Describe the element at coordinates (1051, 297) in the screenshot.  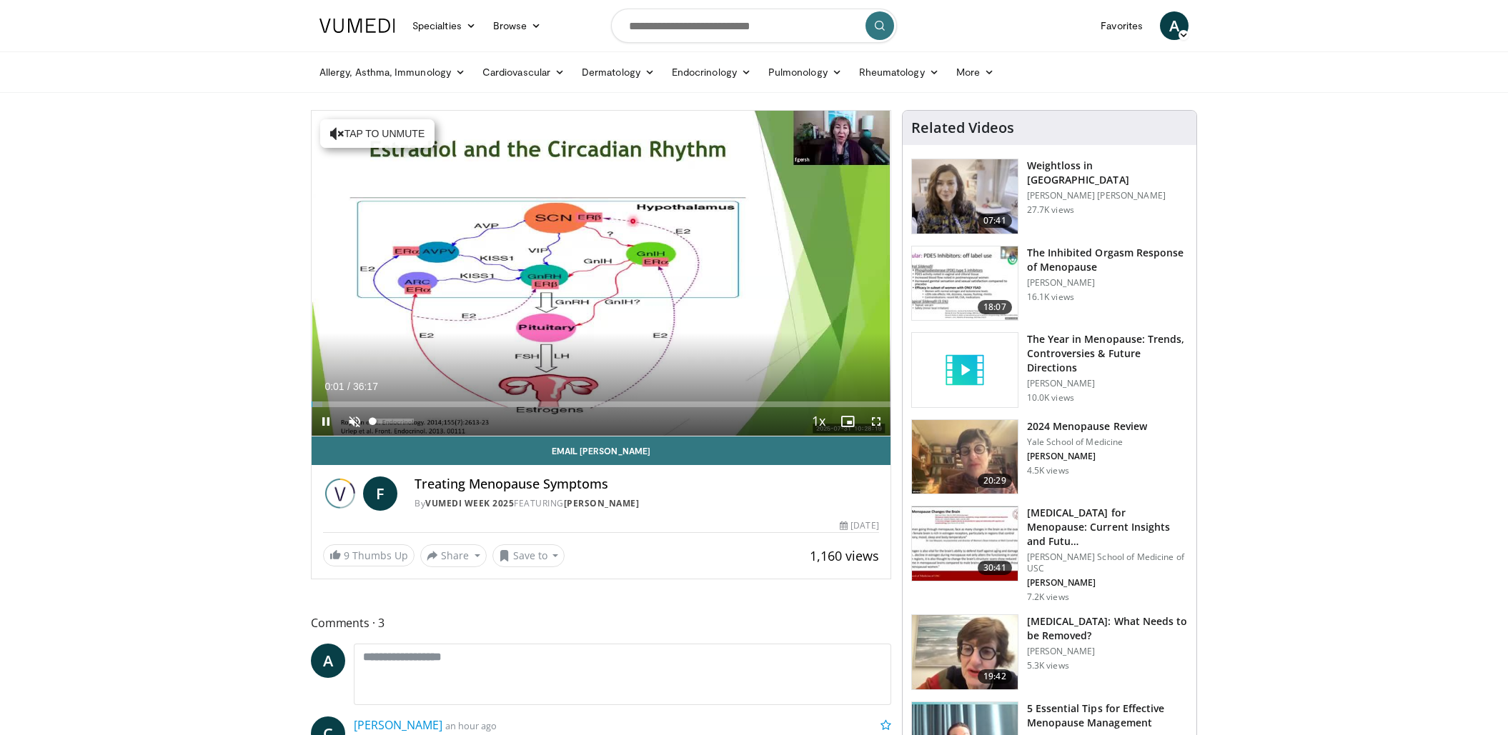
I see `p: 16.1K views` at that location.